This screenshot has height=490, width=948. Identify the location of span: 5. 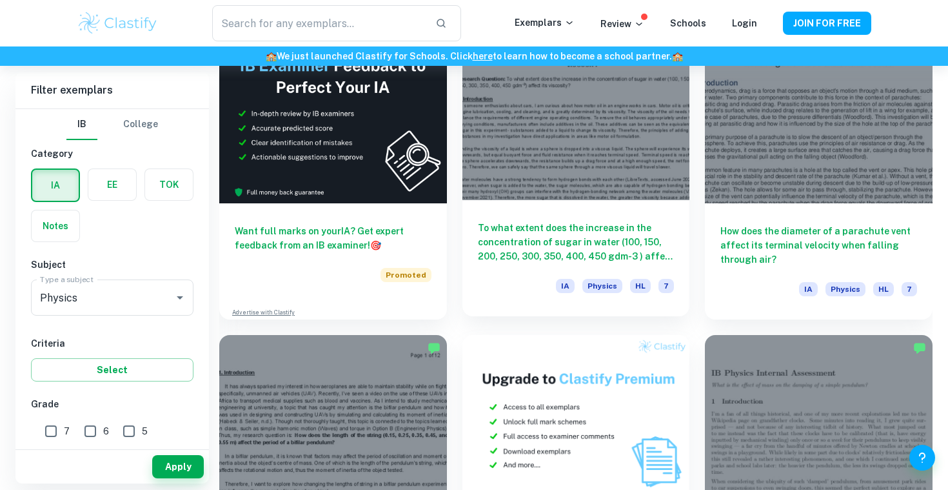
(144, 431).